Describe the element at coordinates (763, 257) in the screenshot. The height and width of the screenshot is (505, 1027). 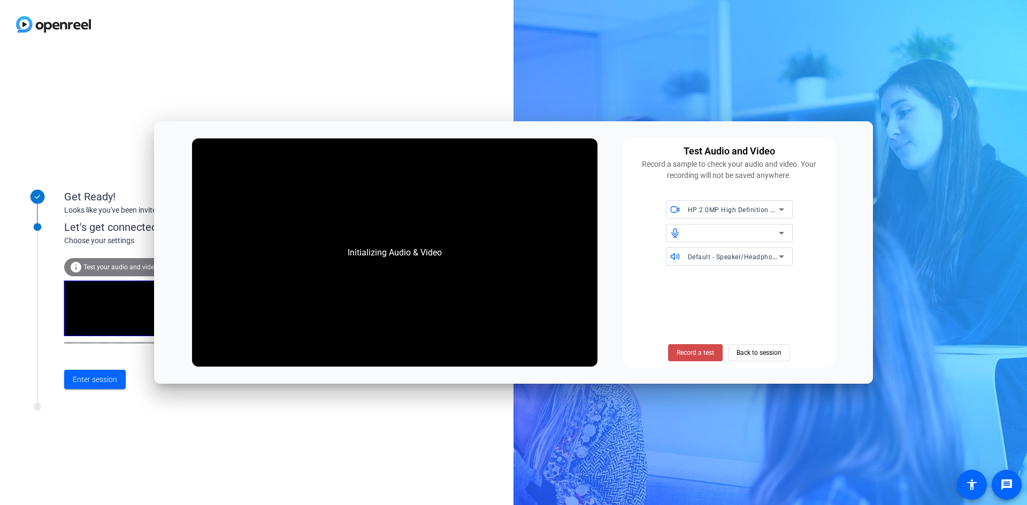
I see `span: Default - Speaker/Headphone (Realtek(R) Audio)` at that location.